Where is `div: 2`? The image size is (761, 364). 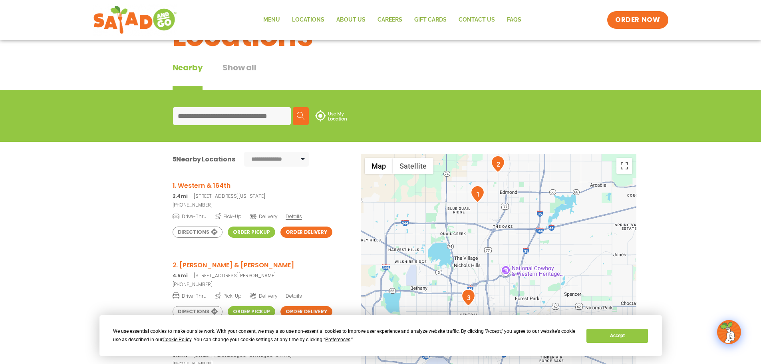 div: 2 is located at coordinates (498, 164).